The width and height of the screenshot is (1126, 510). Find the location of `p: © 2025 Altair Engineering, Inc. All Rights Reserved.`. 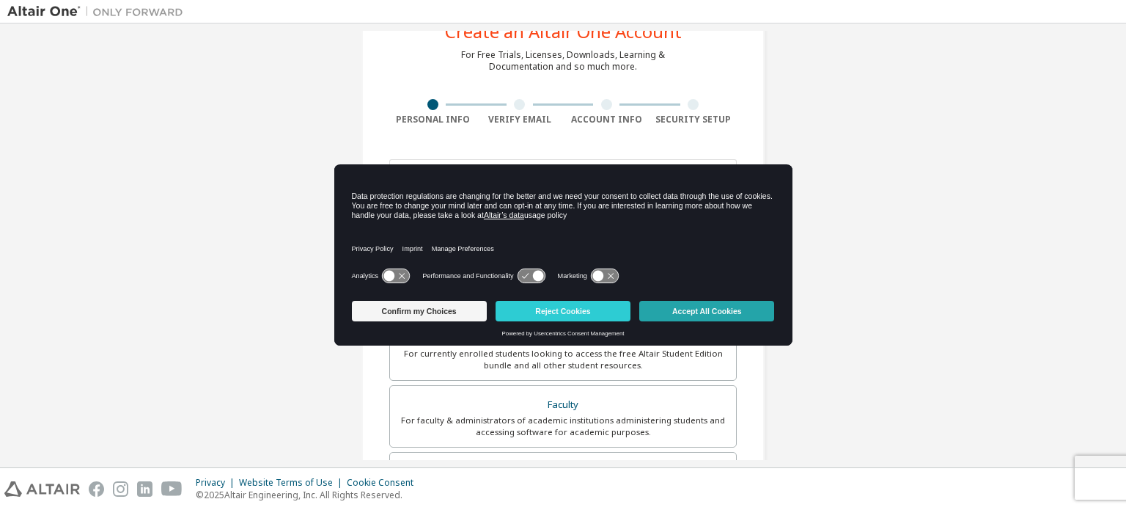

p: © 2025 Altair Engineering, Inc. All Rights Reserved. is located at coordinates (309, 494).